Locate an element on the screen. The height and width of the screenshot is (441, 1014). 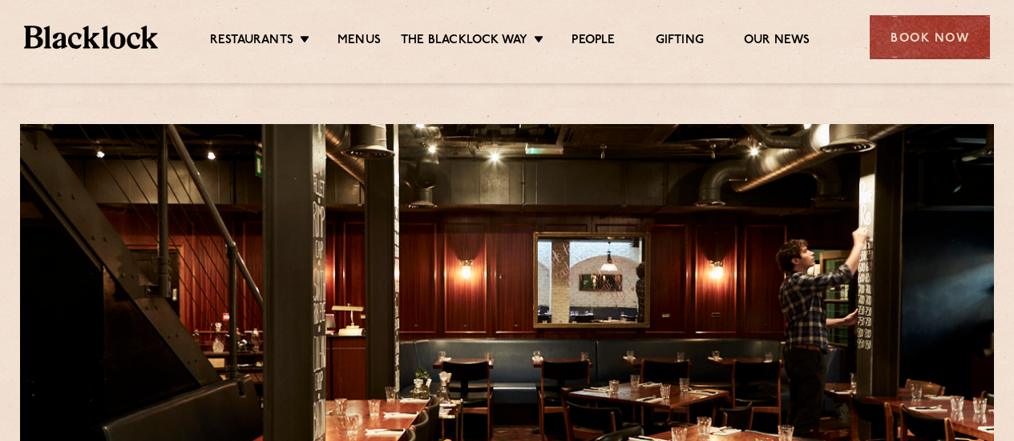
a: People is located at coordinates (593, 42).